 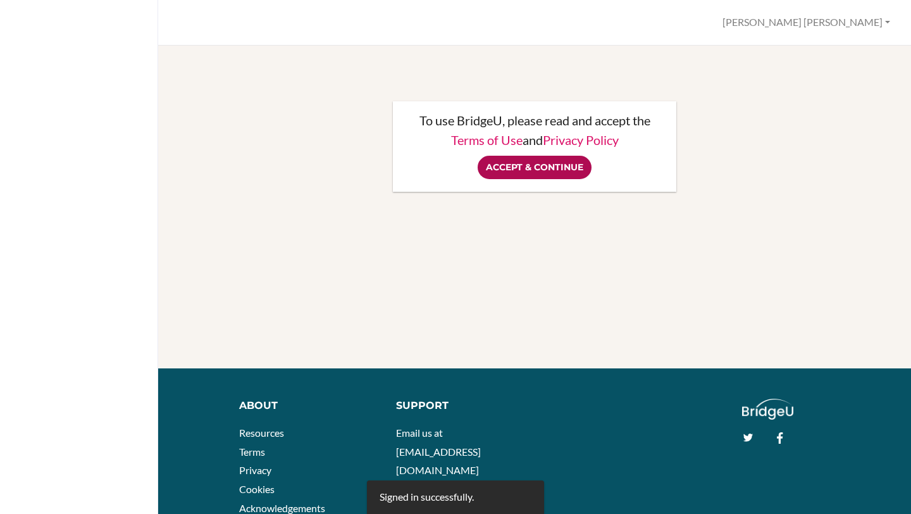 I want to click on img: logo_white@2x-f4f0deed5e89b7ecb1c2cc34c3e3d731f90f0f143d5ea2071677605dd97b5244.png, so click(x=768, y=409).